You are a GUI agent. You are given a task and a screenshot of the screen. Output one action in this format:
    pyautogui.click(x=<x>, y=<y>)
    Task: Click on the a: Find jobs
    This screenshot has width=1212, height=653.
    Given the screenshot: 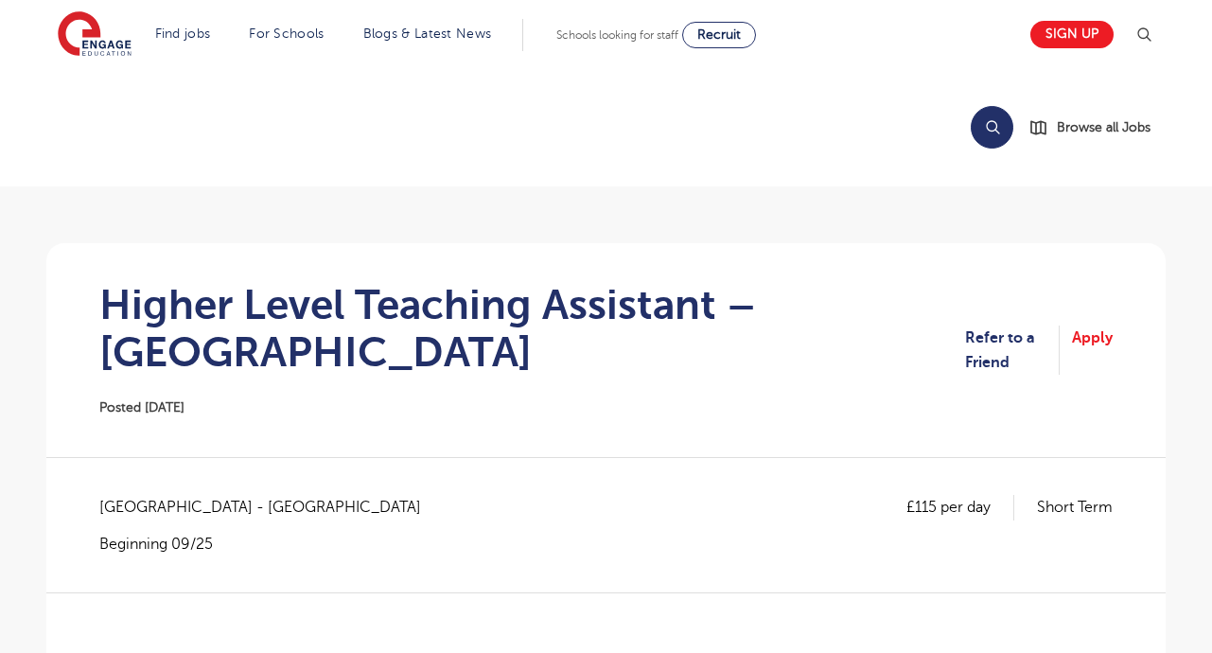 What is the action you would take?
    pyautogui.click(x=183, y=33)
    